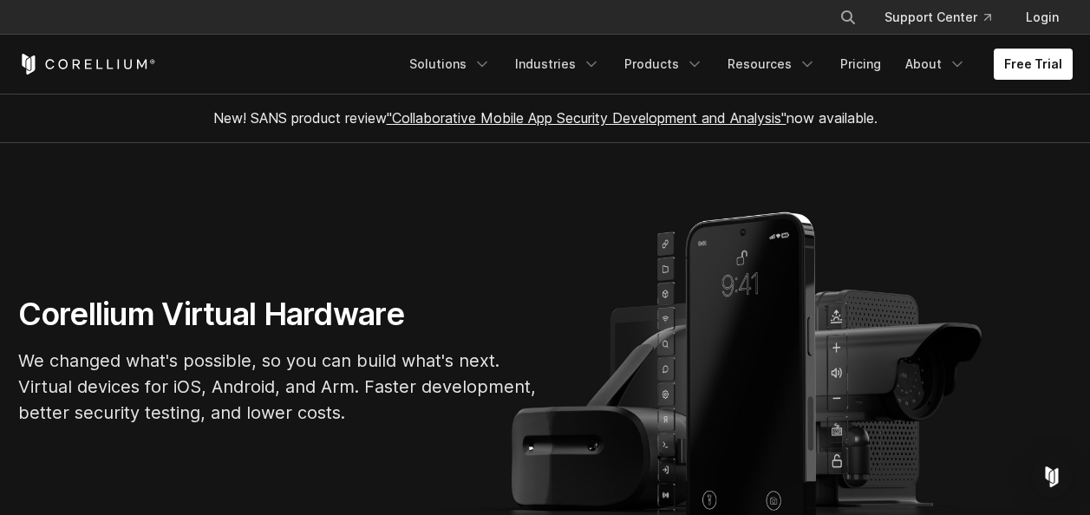 The image size is (1090, 515). What do you see at coordinates (450, 64) in the screenshot?
I see `a: Solutions` at bounding box center [450, 64].